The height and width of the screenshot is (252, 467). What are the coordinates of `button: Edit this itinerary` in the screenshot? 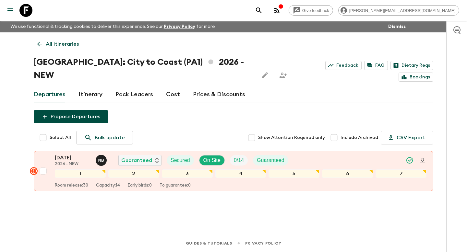 It's located at (265, 75).